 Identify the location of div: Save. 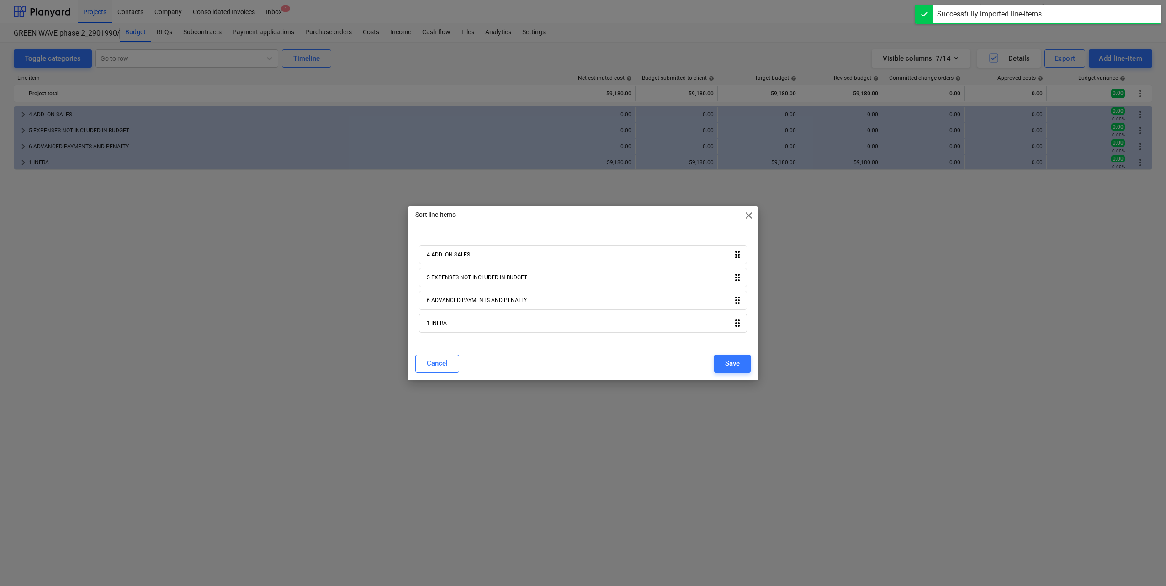
(732, 364).